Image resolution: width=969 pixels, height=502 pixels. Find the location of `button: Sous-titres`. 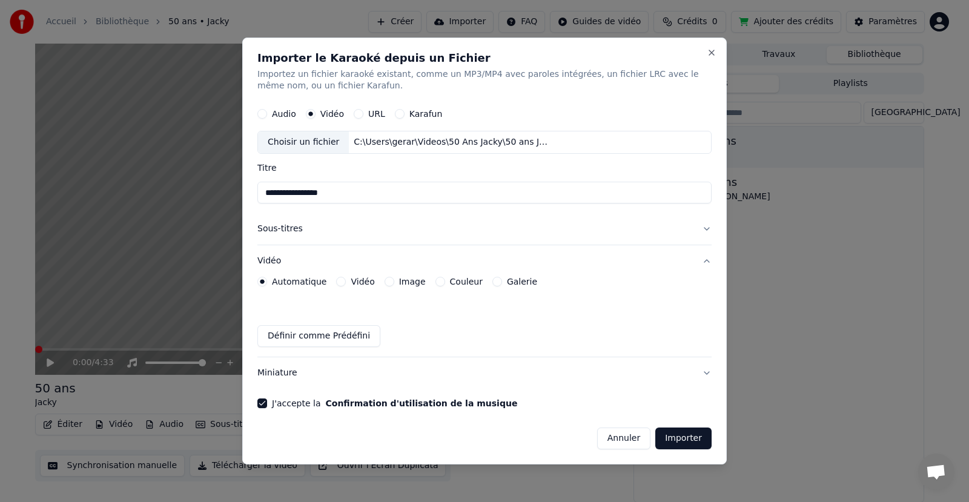

button: Sous-titres is located at coordinates (484, 229).